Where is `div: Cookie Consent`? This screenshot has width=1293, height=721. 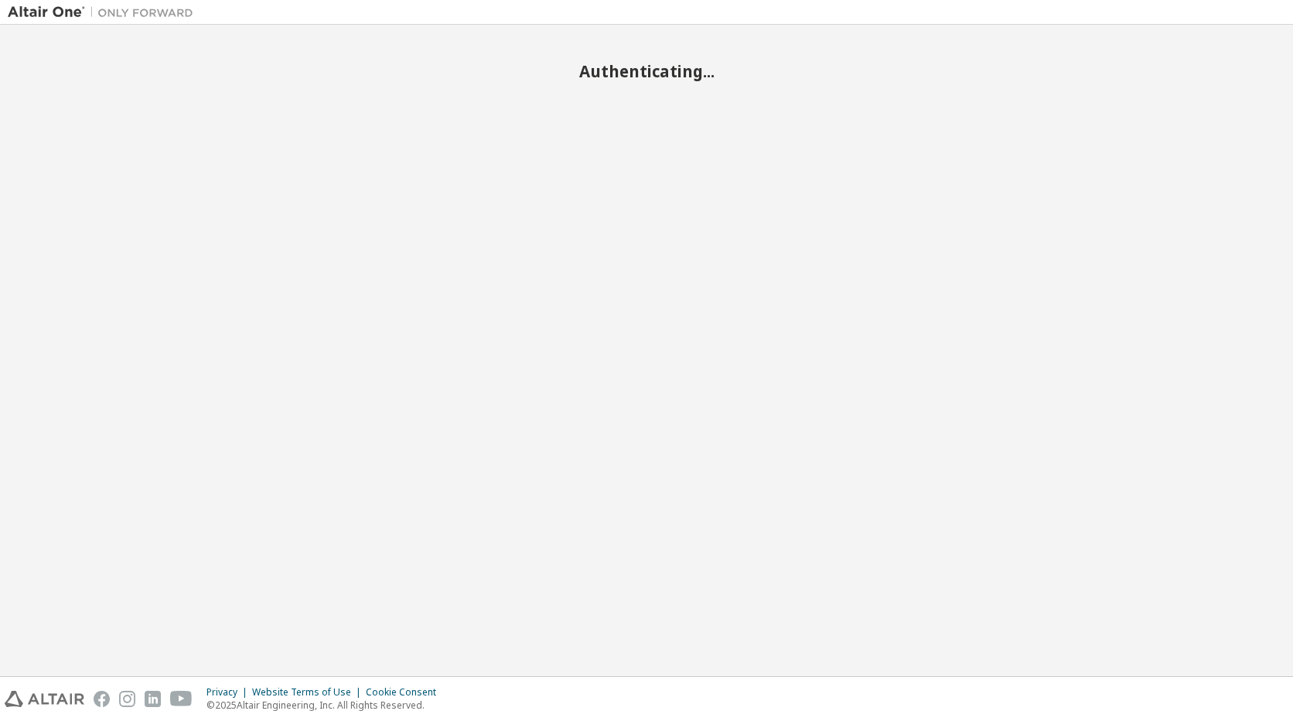
div: Cookie Consent is located at coordinates (405, 692).